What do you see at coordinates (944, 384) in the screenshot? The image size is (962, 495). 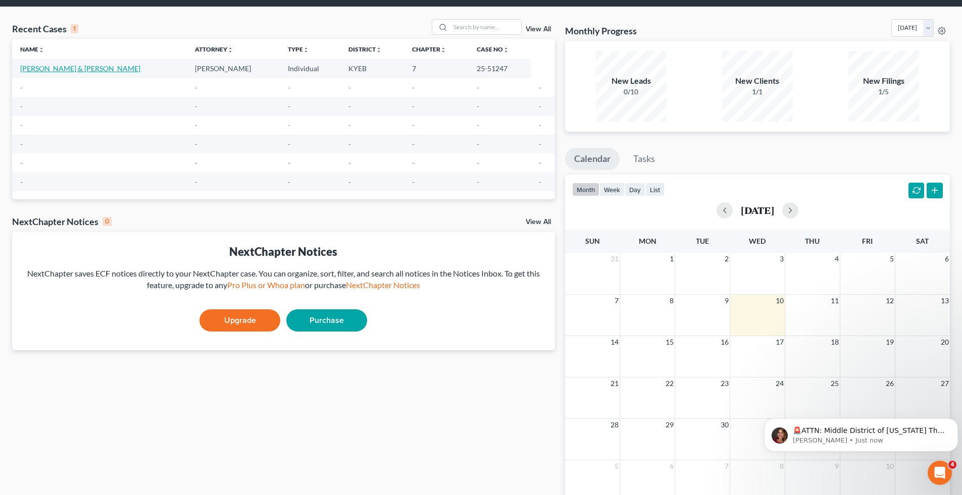 I see `span: 27` at bounding box center [944, 384].